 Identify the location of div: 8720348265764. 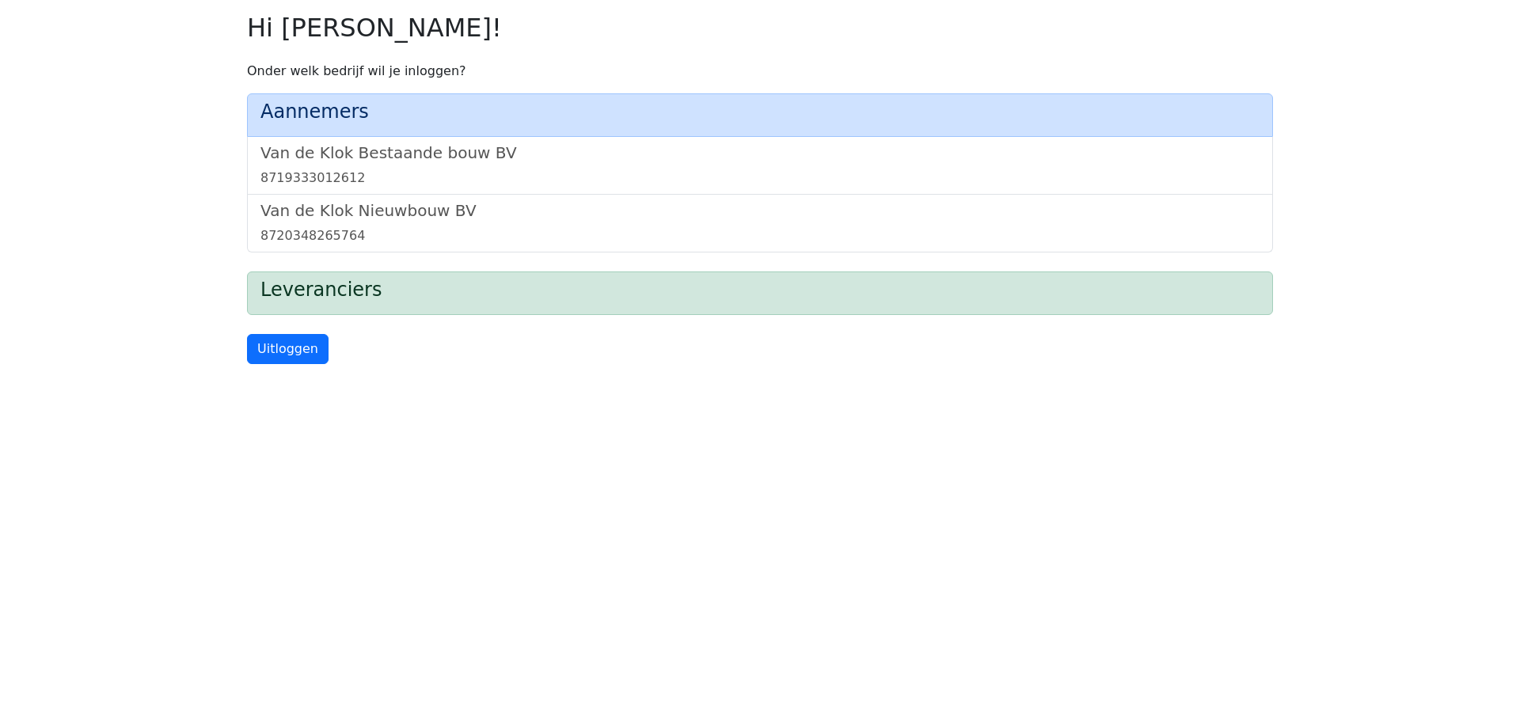
(760, 236).